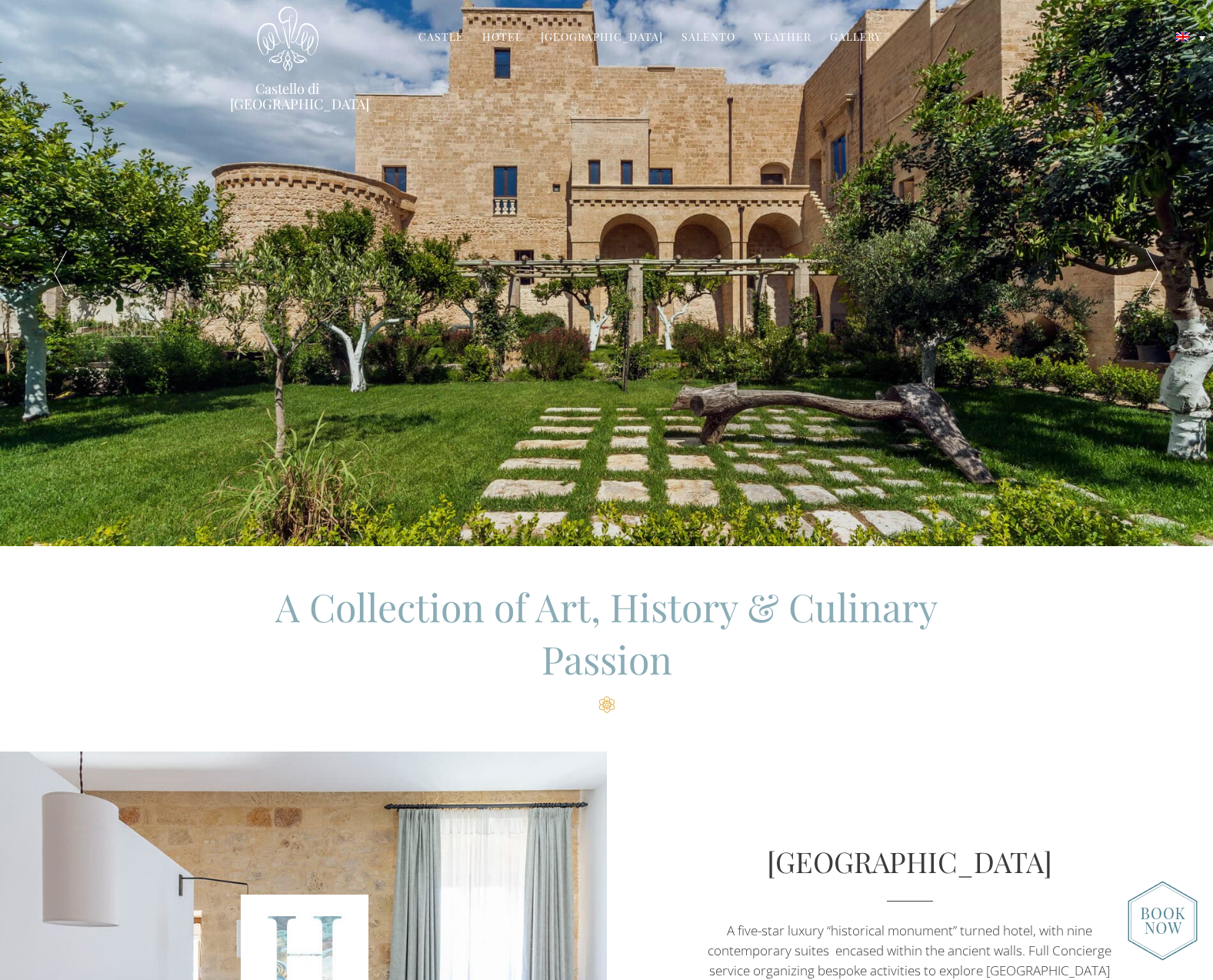 This screenshot has height=980, width=1213. Describe the element at coordinates (1163, 921) in the screenshot. I see `img: new-booknow.png` at that location.